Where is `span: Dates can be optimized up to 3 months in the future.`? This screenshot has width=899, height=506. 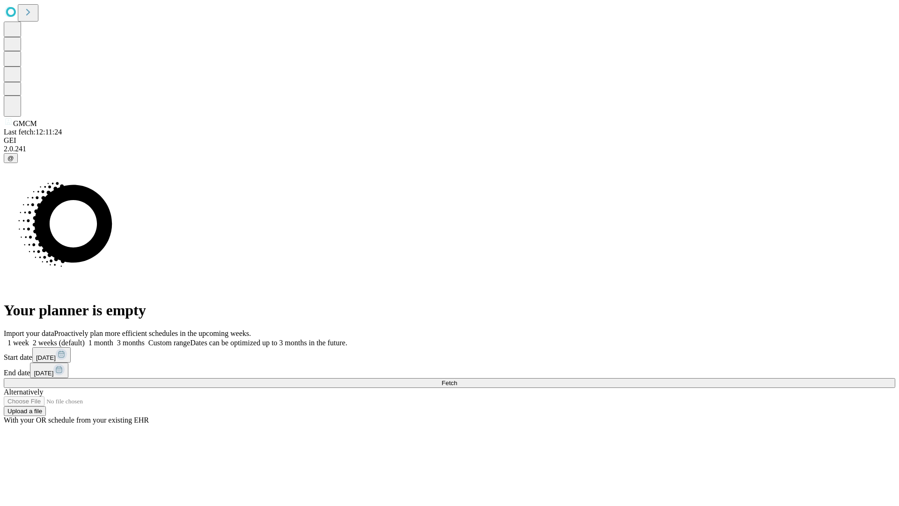
span: Dates can be optimized up to 3 months in the future. is located at coordinates (268, 342).